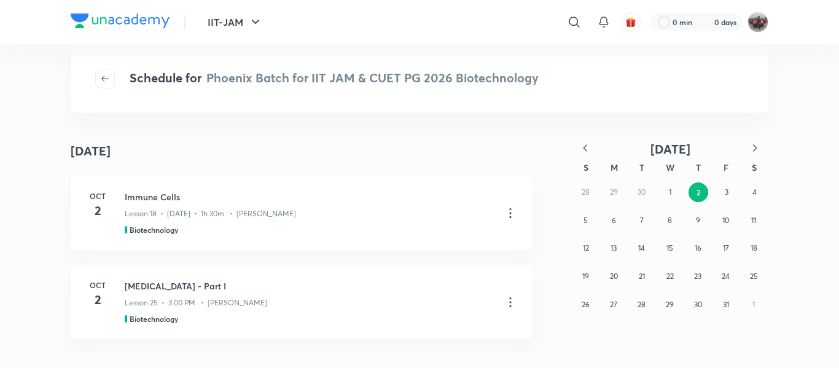 The height and width of the screenshot is (368, 839). What do you see at coordinates (758, 22) in the screenshot?
I see `img: amirhussain Hussain` at bounding box center [758, 22].